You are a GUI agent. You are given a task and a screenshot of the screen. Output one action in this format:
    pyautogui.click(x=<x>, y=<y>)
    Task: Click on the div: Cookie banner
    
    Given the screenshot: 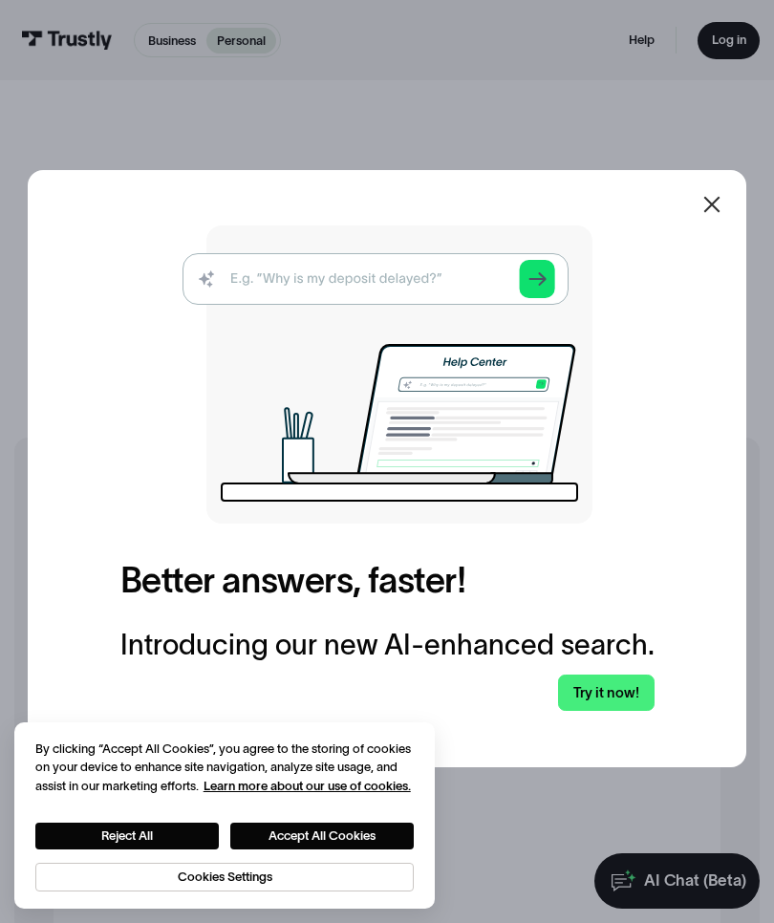 What is the action you would take?
    pyautogui.click(x=224, y=816)
    